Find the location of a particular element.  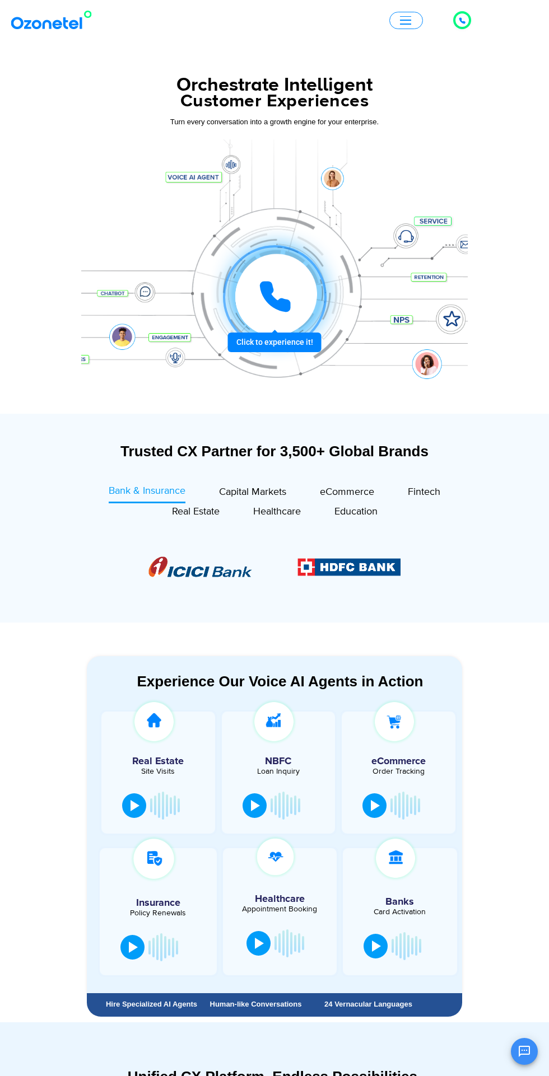

div: Experience Our Voice AI Agents in Action is located at coordinates (280, 681).